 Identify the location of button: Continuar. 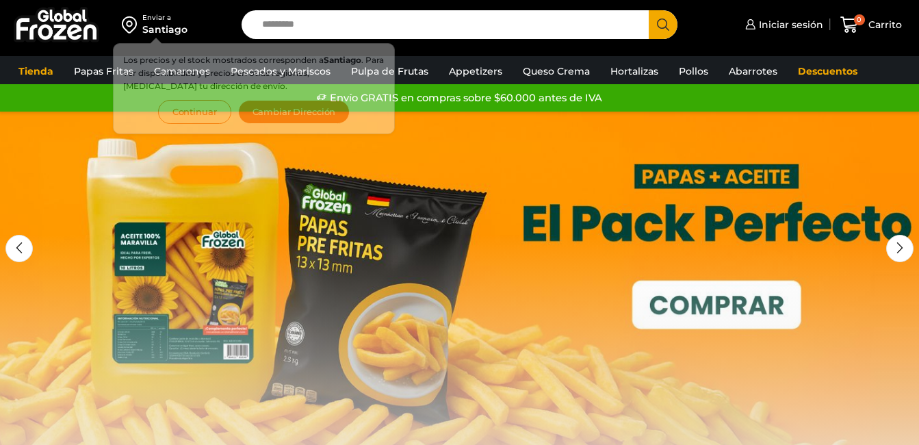
(194, 112).